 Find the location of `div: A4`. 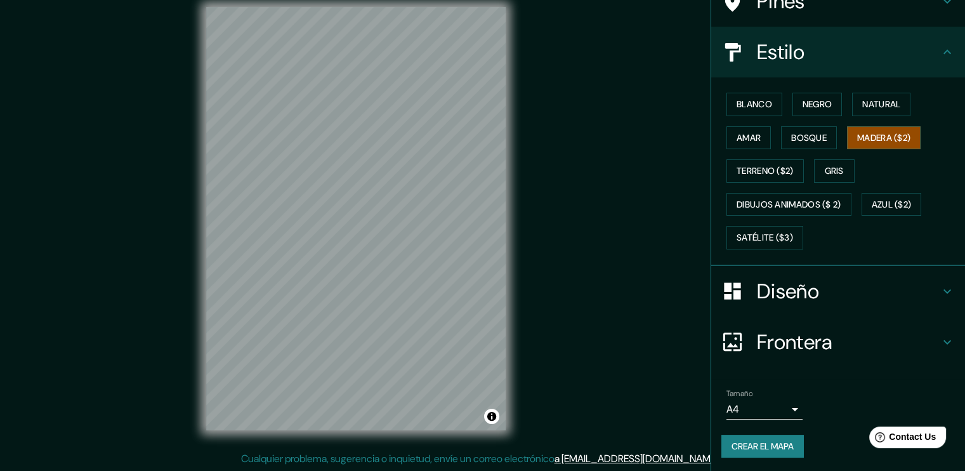

div: A4 is located at coordinates (764, 409).